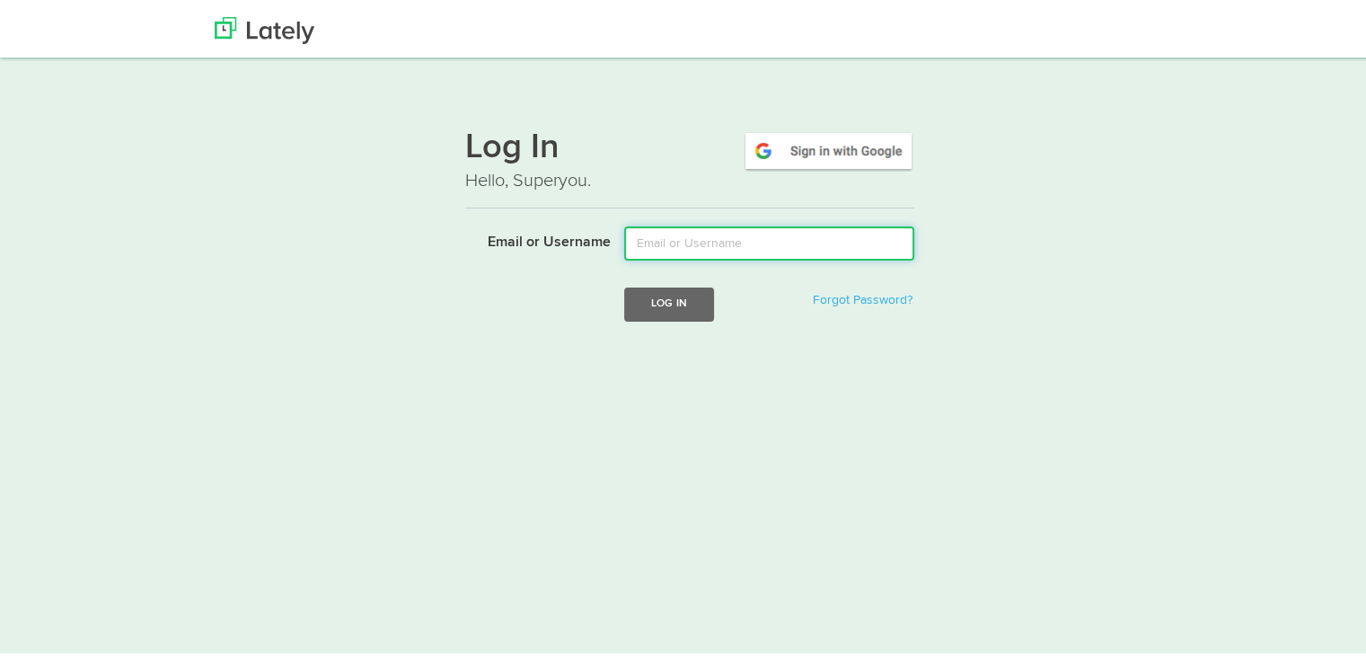 This screenshot has width=1366, height=656. Describe the element at coordinates (531, 236) in the screenshot. I see `label: Email or Username` at that location.